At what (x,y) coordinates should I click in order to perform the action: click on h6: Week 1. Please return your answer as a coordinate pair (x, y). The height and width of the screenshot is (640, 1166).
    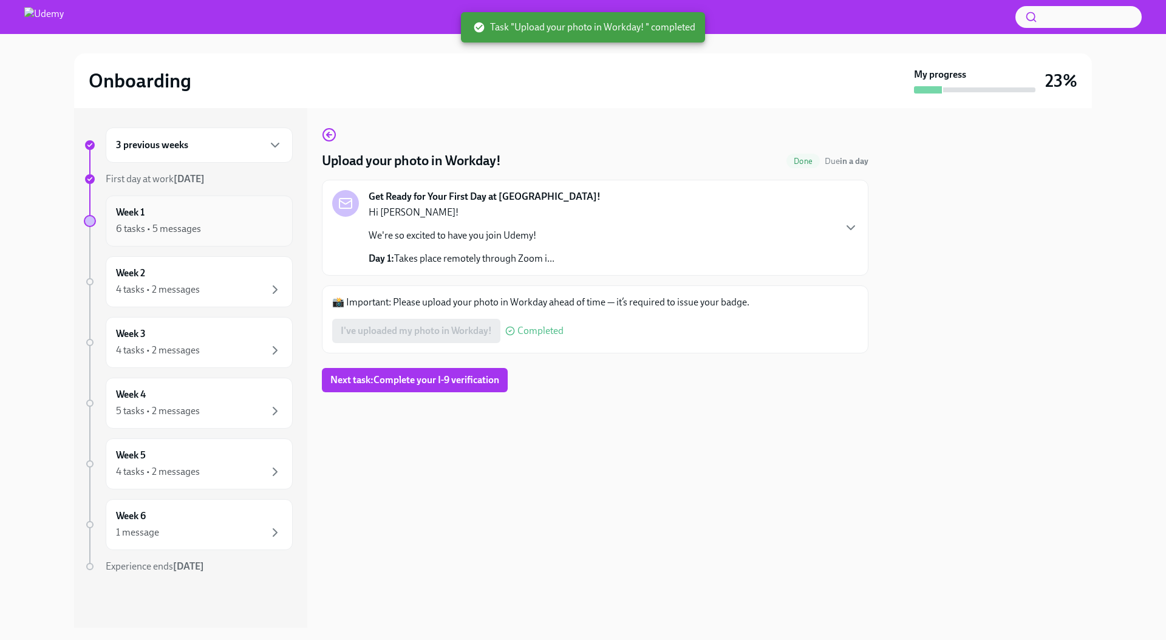
    Looking at the image, I should click on (130, 212).